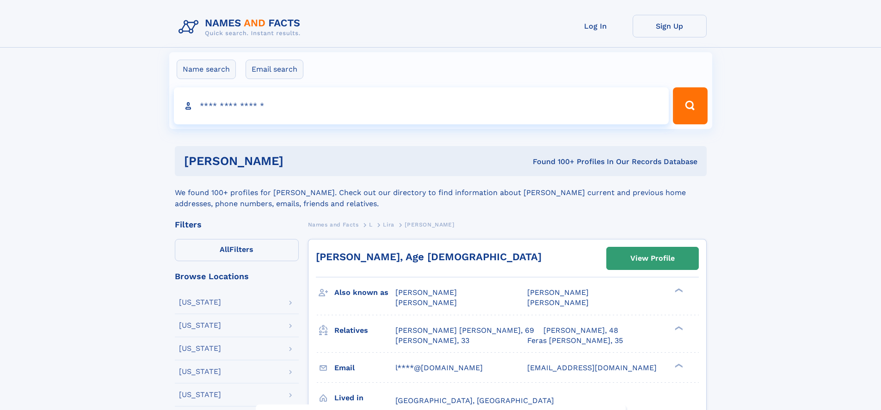 This screenshot has height=410, width=881. What do you see at coordinates (389, 224) in the screenshot?
I see `a: Lira` at bounding box center [389, 224].